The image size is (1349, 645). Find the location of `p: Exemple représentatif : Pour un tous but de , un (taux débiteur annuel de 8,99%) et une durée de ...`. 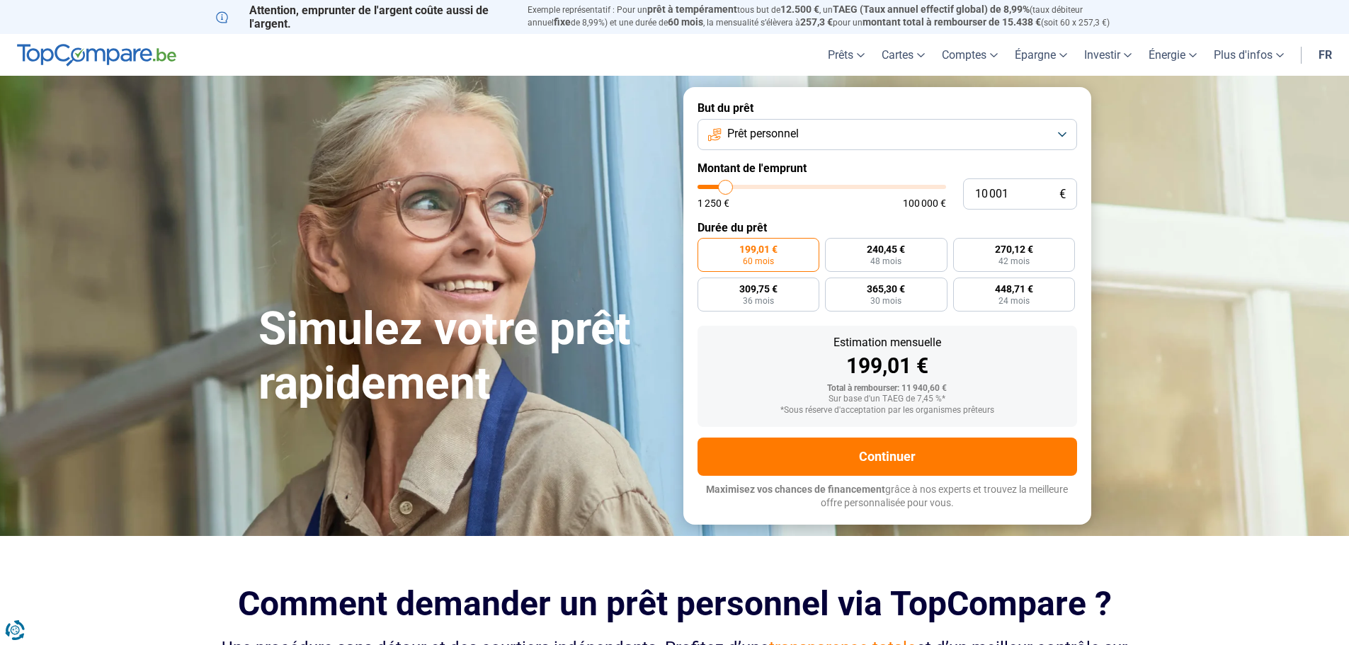

p: Exemple représentatif : Pour un tous but de , un (taux débiteur annuel de 8,99%) et une durée de ... is located at coordinates (831, 16).